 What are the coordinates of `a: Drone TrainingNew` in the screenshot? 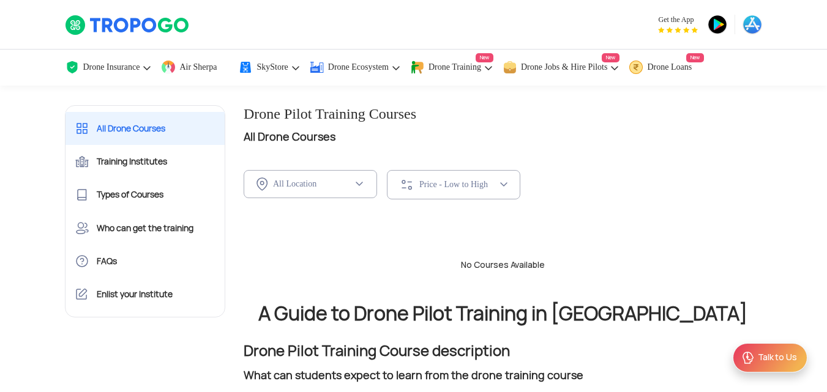 It's located at (452, 67).